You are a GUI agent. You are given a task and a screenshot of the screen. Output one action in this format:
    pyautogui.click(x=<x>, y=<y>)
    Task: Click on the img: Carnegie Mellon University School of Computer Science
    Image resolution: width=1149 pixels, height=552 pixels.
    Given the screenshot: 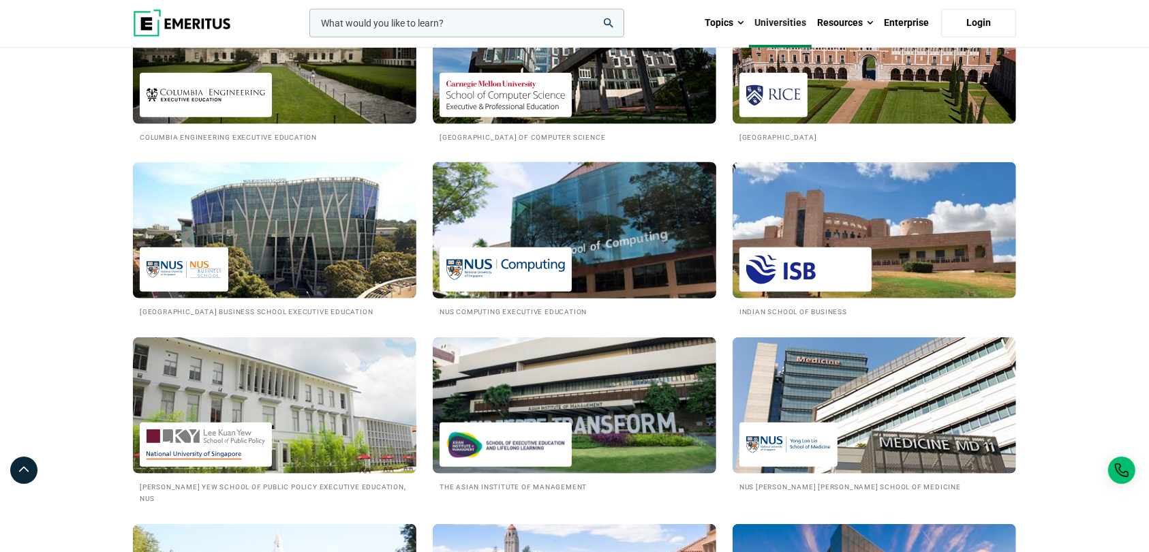 What is the action you would take?
    pyautogui.click(x=506, y=95)
    